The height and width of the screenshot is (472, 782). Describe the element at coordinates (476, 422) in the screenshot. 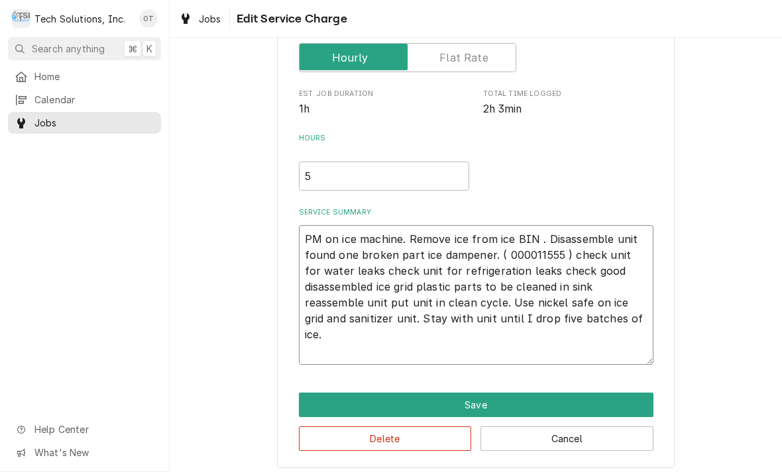

I see `div: Button Group` at that location.